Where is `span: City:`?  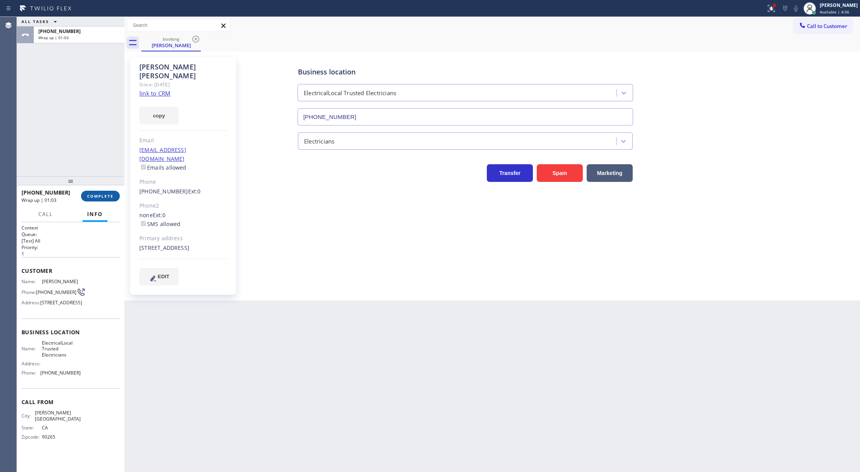 span: City: is located at coordinates (28, 416).